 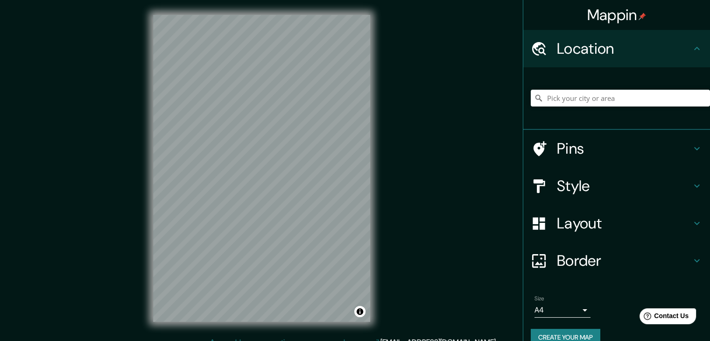 I want to click on label: Size, so click(x=539, y=298).